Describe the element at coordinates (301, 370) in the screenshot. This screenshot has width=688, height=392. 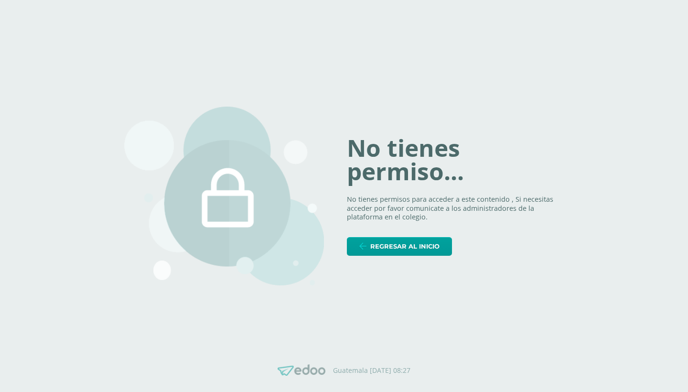
I see `img: Edoo` at that location.